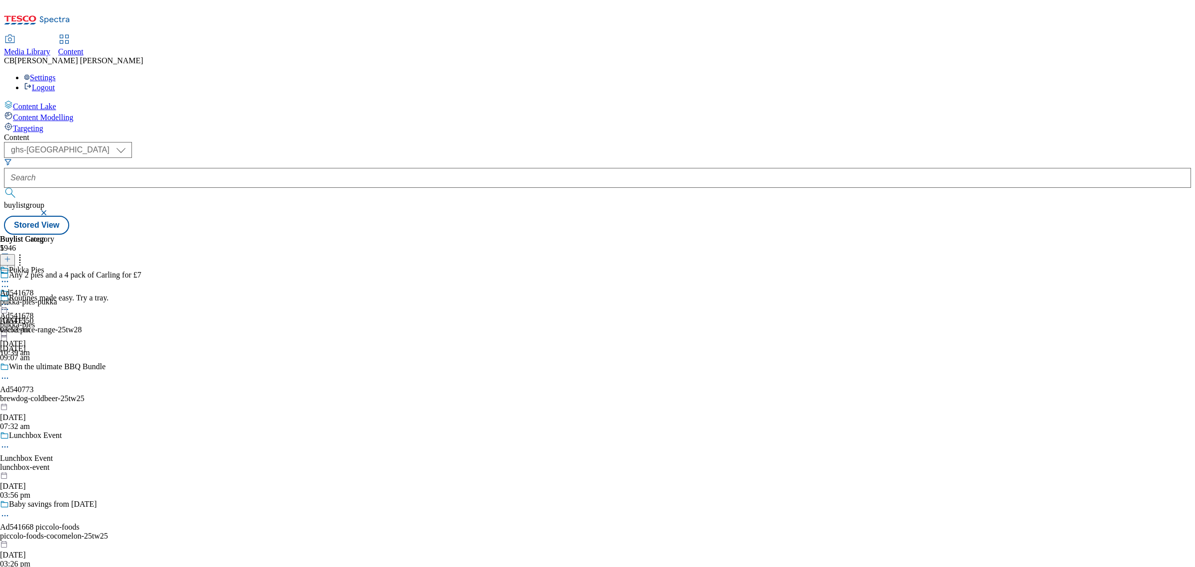  Describe the element at coordinates (9, 60) in the screenshot. I see `span: CB` at that location.